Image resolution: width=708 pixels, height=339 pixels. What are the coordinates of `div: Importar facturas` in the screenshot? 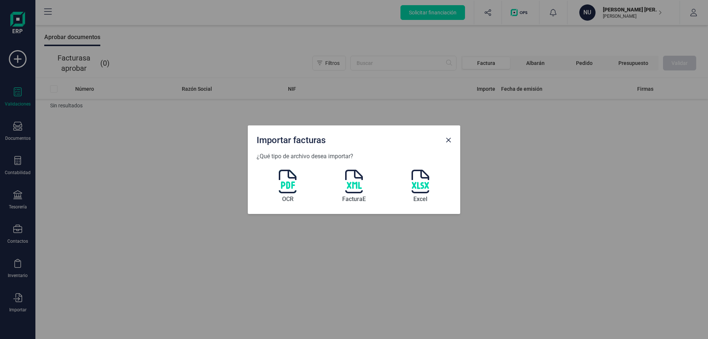 It's located at (348, 139).